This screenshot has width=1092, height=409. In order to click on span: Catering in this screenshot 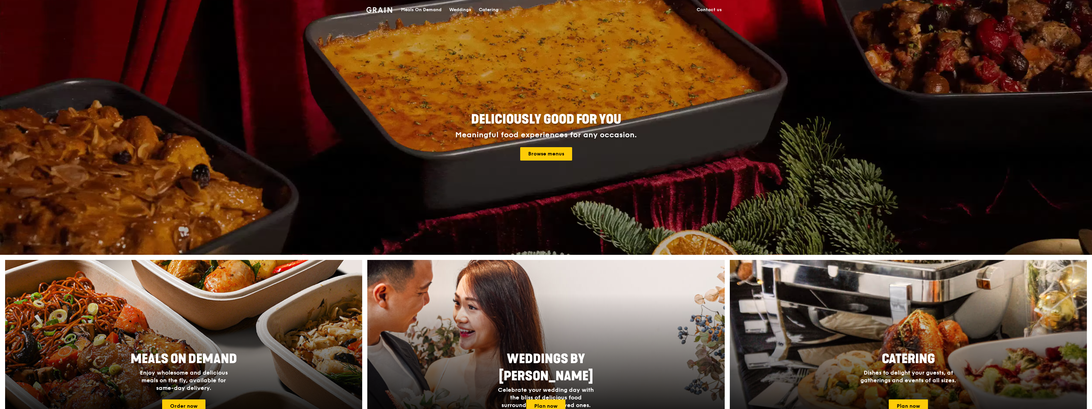, I will do `click(908, 359)`.